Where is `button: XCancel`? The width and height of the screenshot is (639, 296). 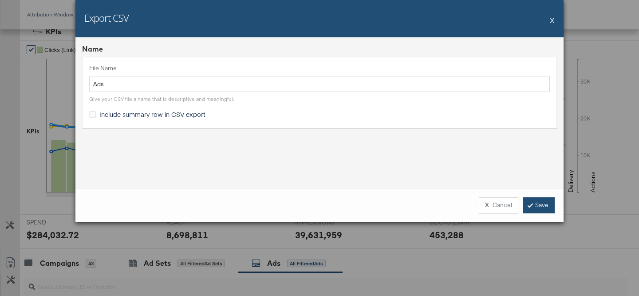
button: XCancel is located at coordinates (499, 205).